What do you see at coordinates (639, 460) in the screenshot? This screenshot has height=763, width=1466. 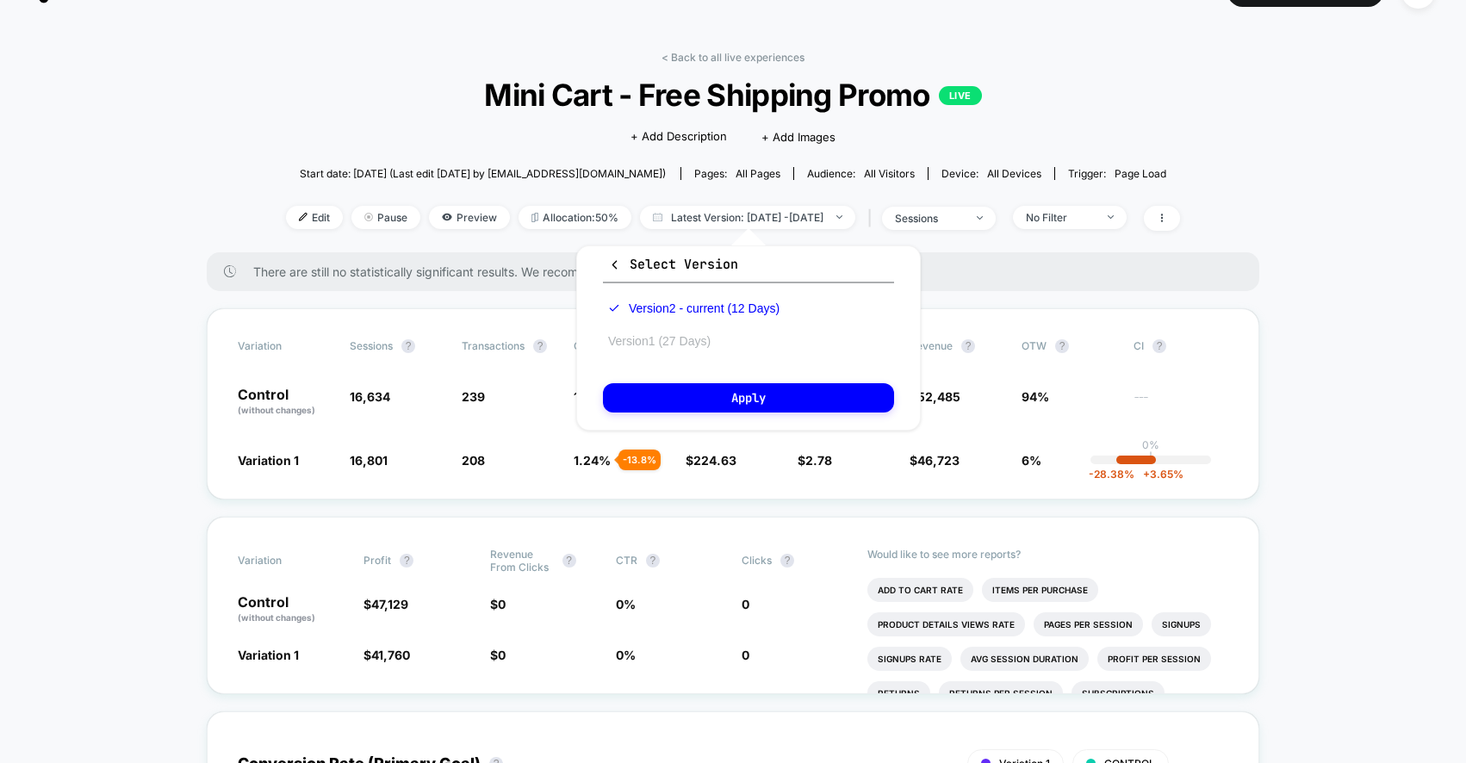 I see `div: - 13.8 %` at bounding box center [639, 460].